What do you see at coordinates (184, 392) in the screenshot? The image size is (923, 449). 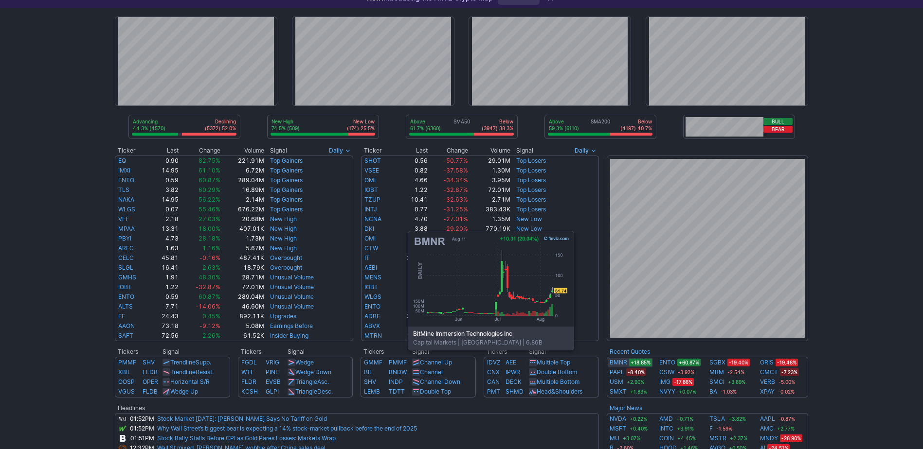 I see `a: Wedge Up` at bounding box center [184, 392].